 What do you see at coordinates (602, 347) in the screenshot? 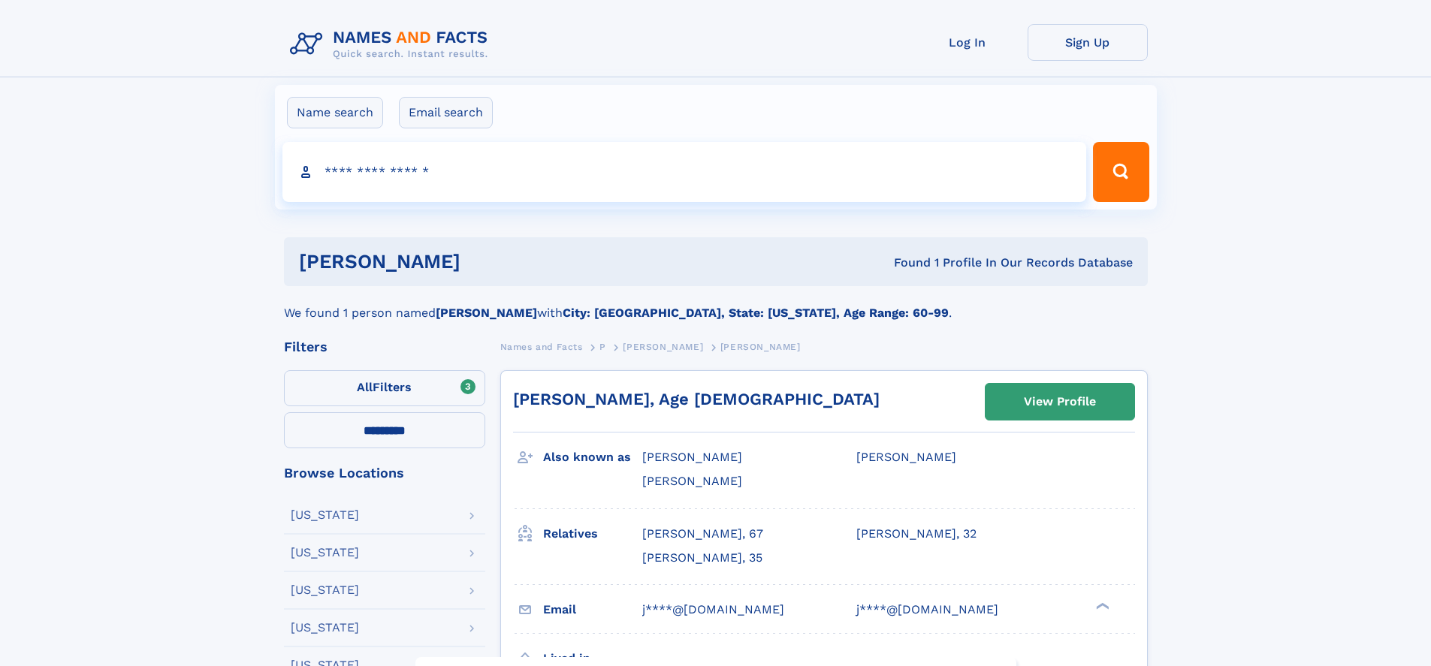
I see `span: P` at bounding box center [602, 347].